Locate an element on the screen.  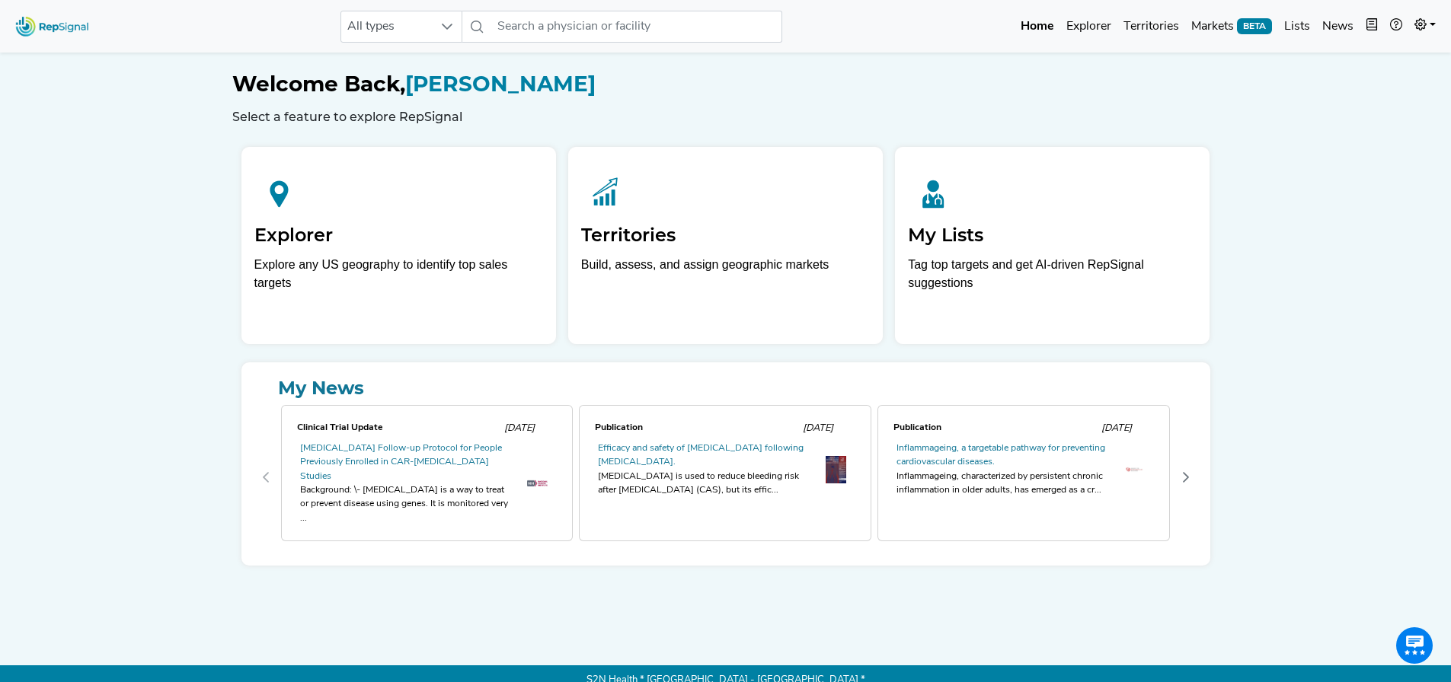
h2: Territories is located at coordinates (725, 235).